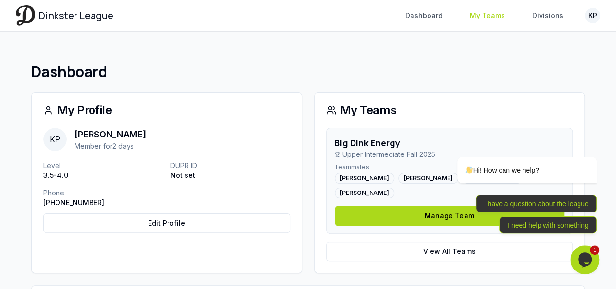 Image resolution: width=616 pixels, height=289 pixels. What do you see at coordinates (103, 193) in the screenshot?
I see `p: Phone` at bounding box center [103, 193].